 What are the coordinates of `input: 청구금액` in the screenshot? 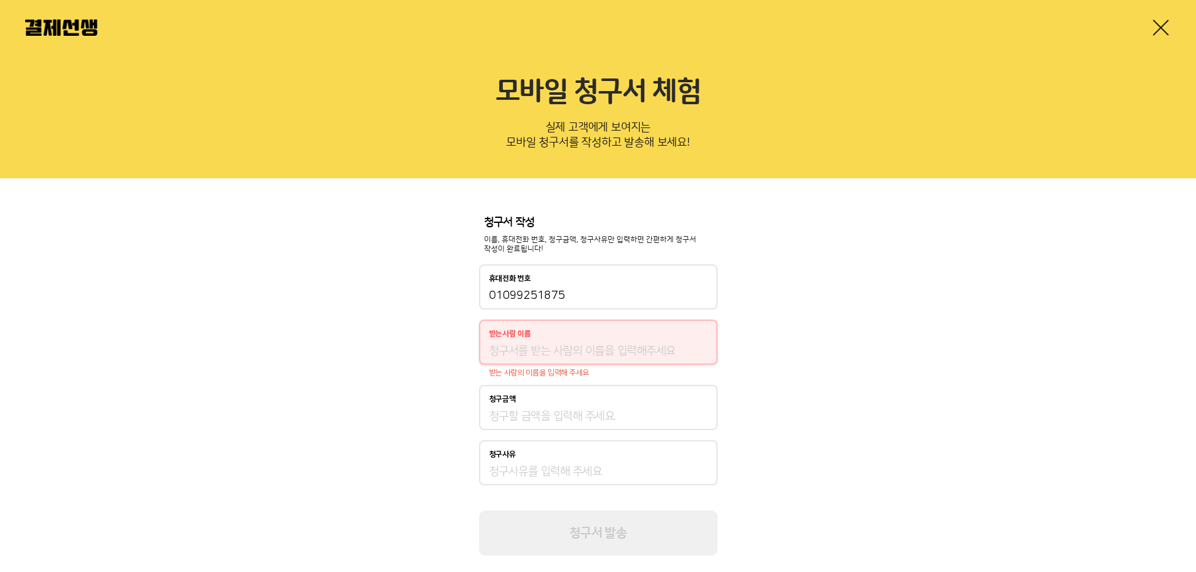 It's located at (598, 416).